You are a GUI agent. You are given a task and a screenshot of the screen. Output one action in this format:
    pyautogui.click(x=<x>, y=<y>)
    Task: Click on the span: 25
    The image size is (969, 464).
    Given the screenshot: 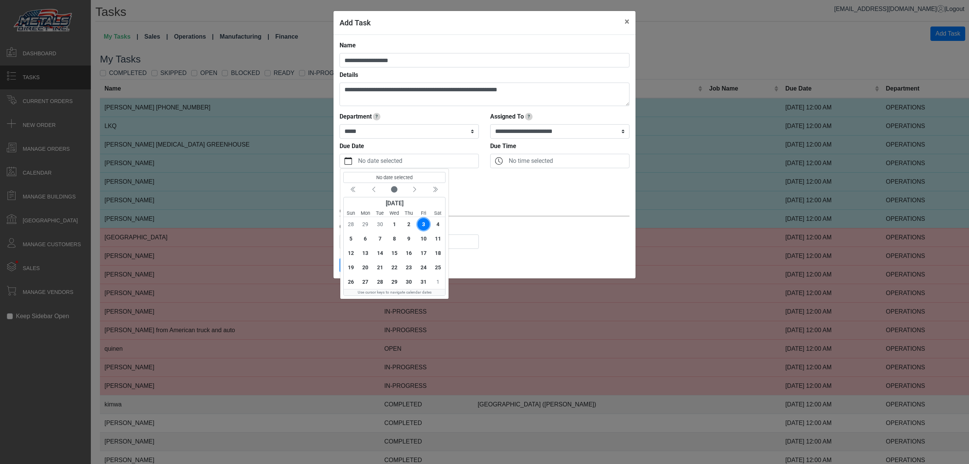 What is the action you would take?
    pyautogui.click(x=438, y=267)
    